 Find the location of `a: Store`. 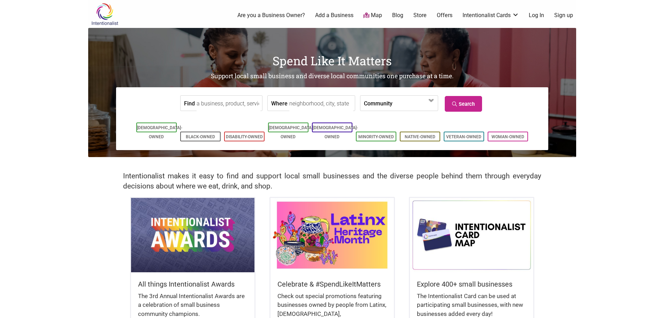

a: Store is located at coordinates (420, 15).